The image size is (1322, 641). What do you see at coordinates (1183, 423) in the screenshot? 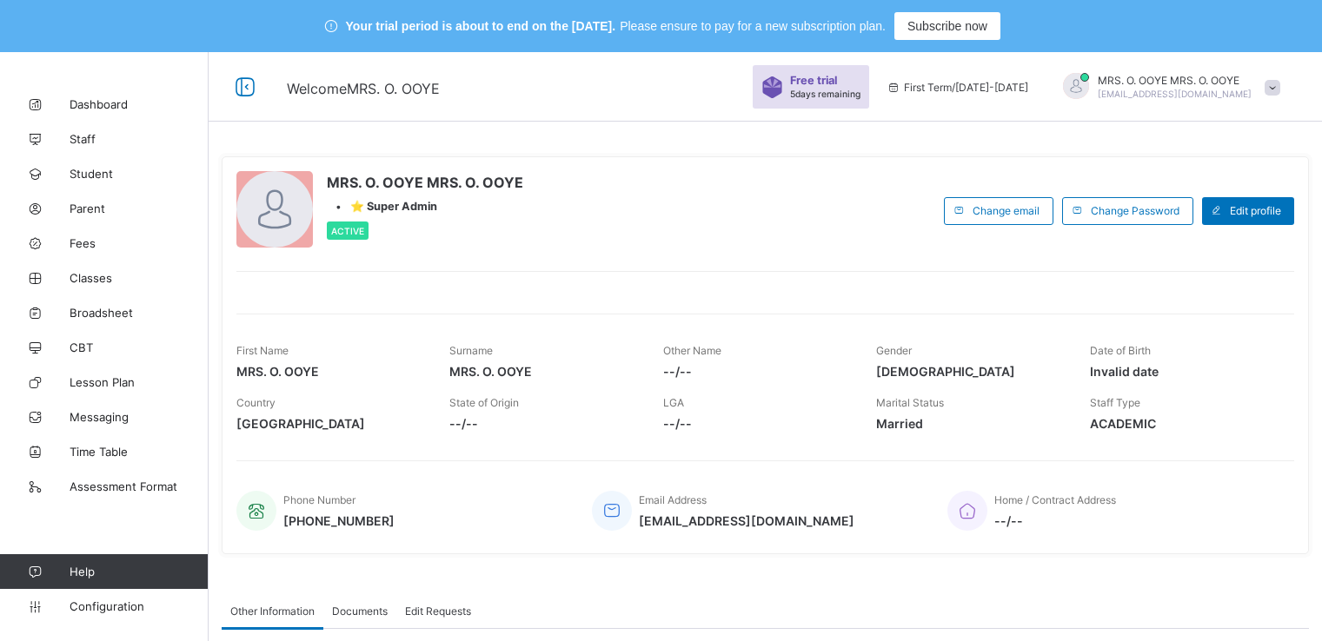
I see `span: ACADEMIC` at bounding box center [1183, 423].